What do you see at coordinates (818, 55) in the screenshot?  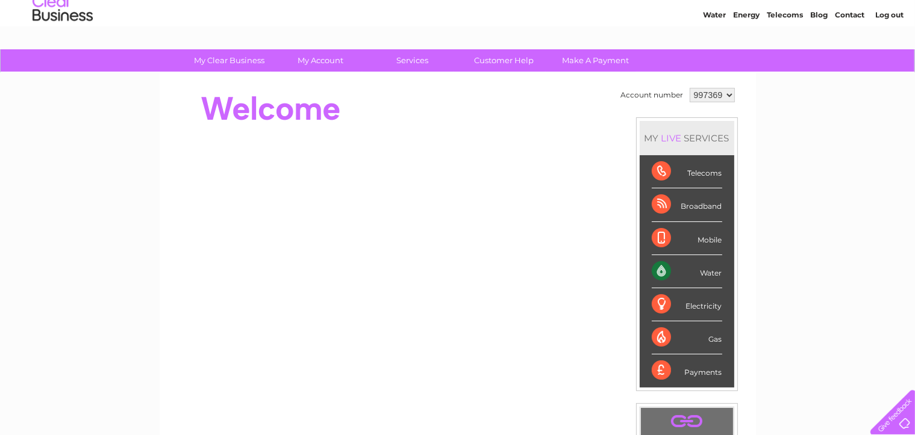 I see `a: Blog` at bounding box center [818, 55].